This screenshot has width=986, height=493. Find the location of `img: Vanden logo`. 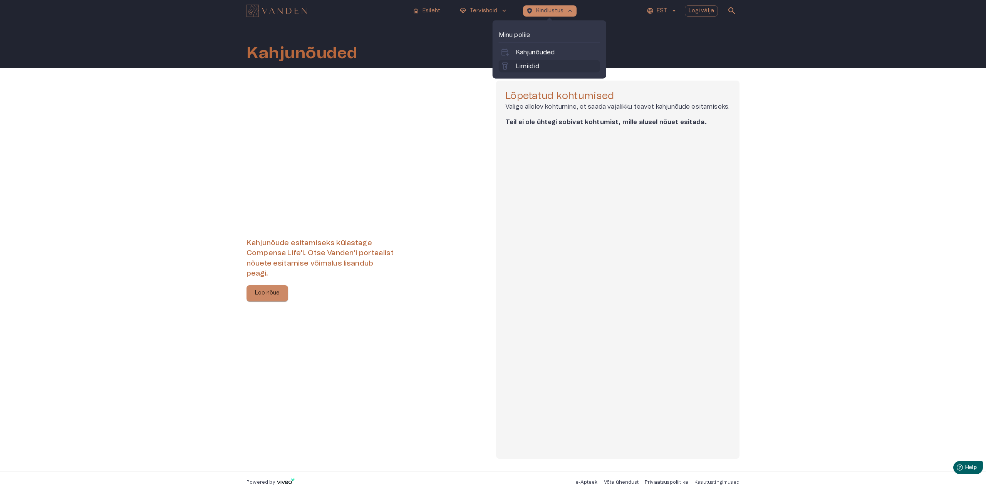

img: Vanden logo is located at coordinates (277, 11).